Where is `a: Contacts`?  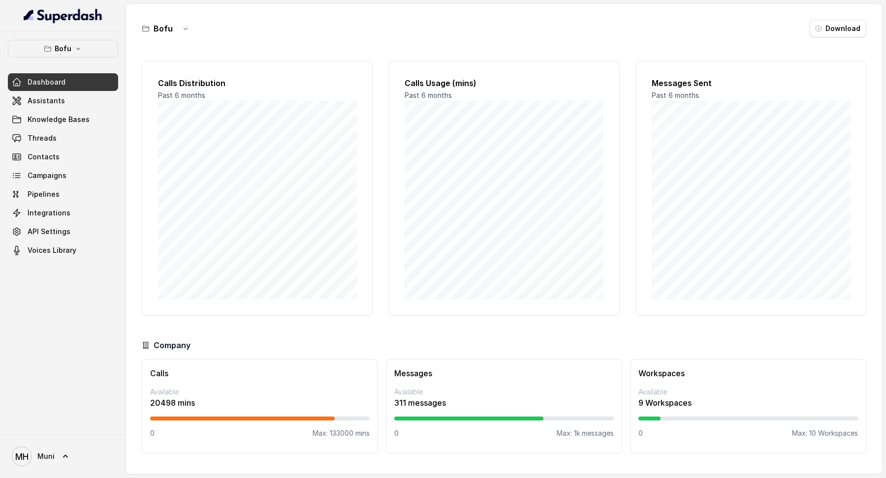 a: Contacts is located at coordinates (63, 157).